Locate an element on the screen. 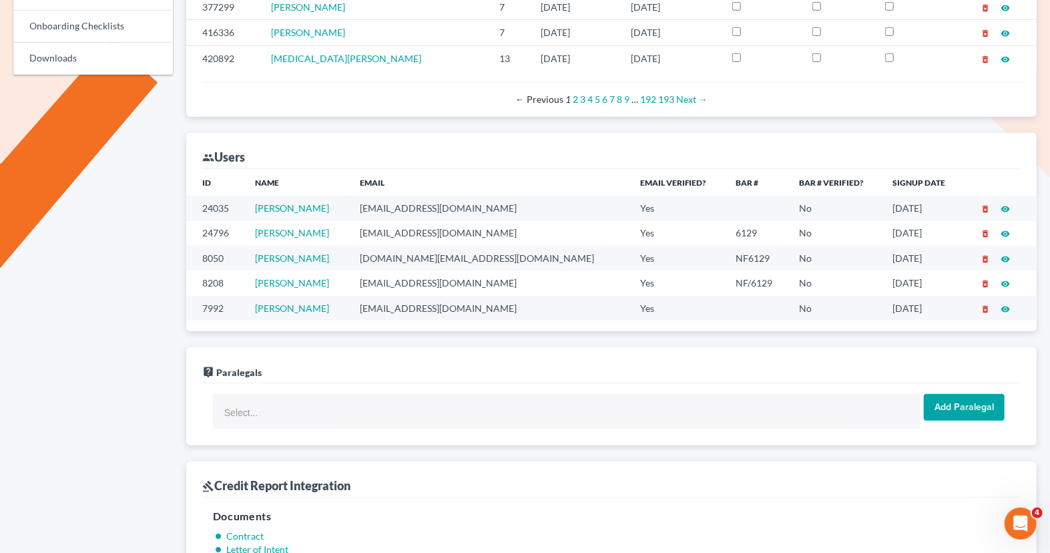 The width and height of the screenshot is (1050, 553). div: Pagination is located at coordinates (612, 99).